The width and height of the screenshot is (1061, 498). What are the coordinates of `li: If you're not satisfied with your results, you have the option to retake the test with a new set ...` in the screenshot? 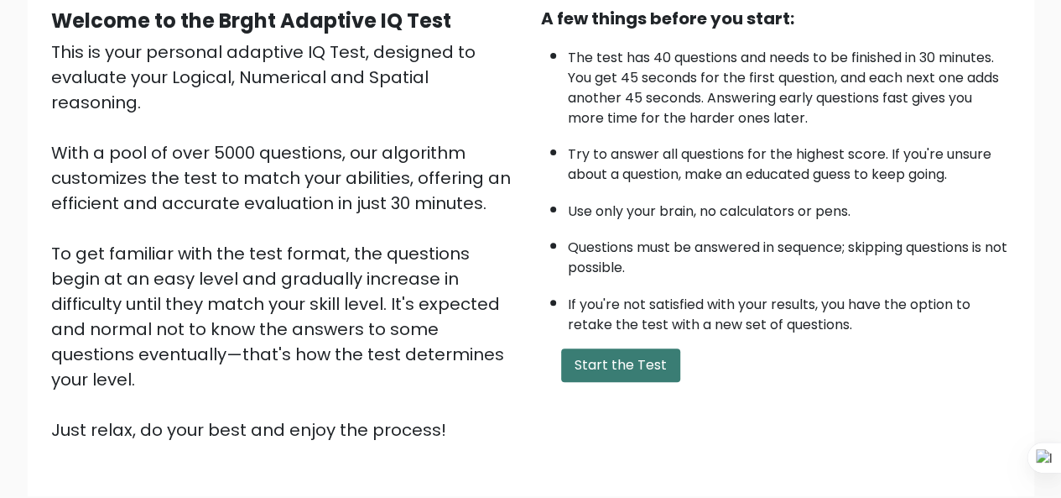 It's located at (789, 310).